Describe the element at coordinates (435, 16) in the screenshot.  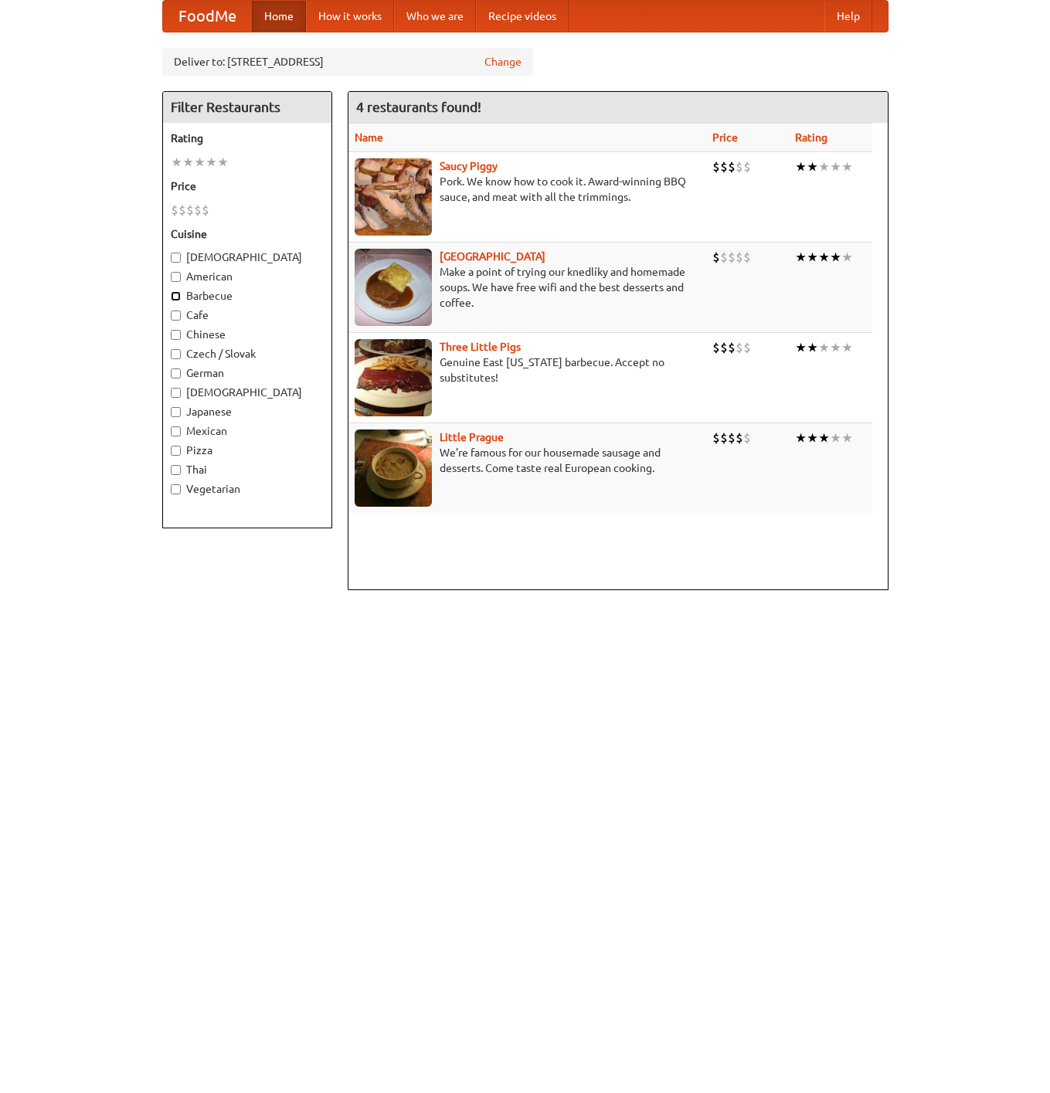
I see `a: Who we are` at that location.